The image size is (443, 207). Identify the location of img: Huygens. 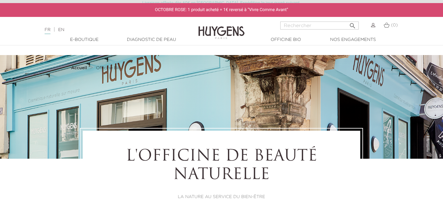
(221, 28).